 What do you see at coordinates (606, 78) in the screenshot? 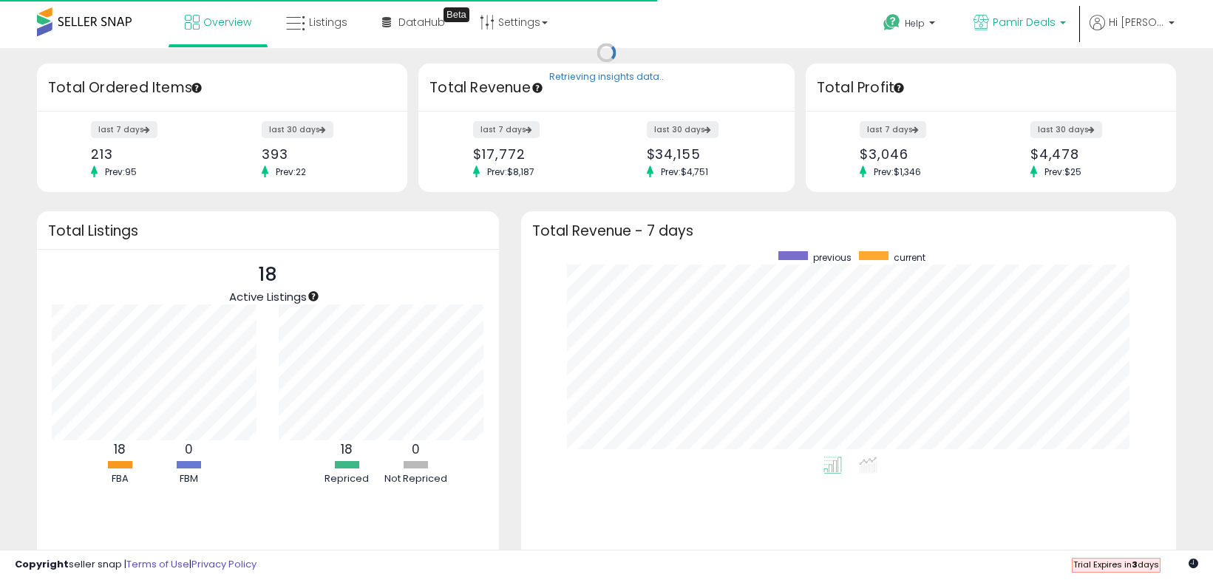
I see `div: Retrieving insights data..` at bounding box center [606, 78].